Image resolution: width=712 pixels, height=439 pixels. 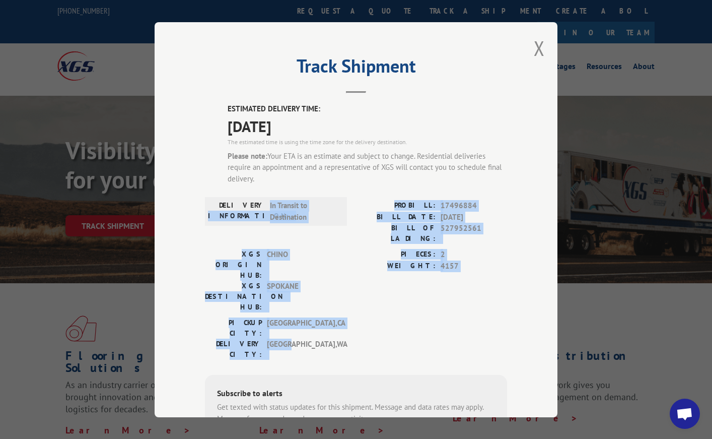 I want to click on span: 17496884, so click(x=474, y=205).